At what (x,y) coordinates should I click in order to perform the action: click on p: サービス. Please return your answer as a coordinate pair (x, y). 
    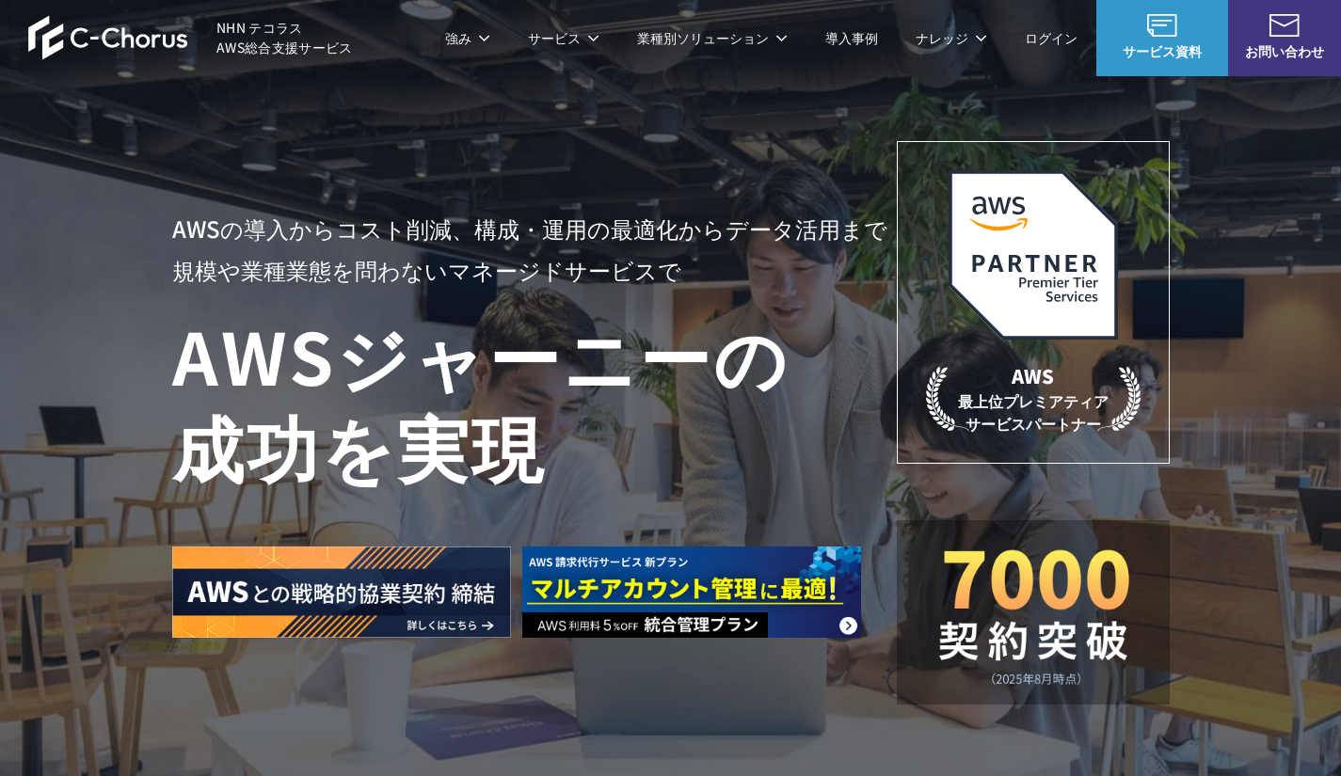
    Looking at the image, I should click on (564, 38).